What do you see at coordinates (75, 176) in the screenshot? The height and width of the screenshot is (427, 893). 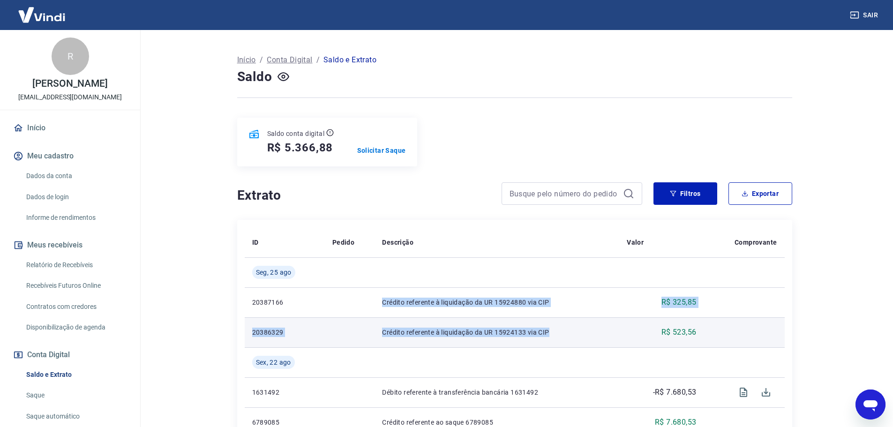 I see `a: Dados da conta` at bounding box center [75, 176].